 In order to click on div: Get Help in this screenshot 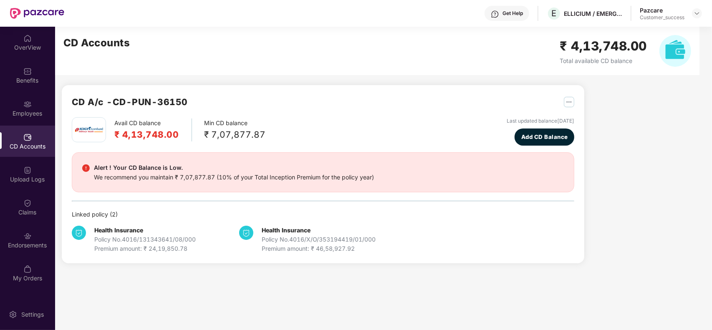, I will do `click(512, 13)`.